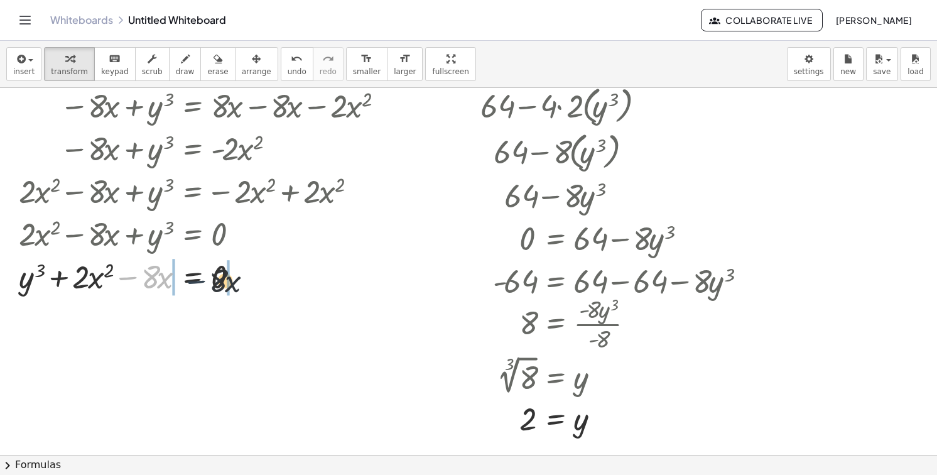 This screenshot has height=475, width=937. I want to click on button: Toggle navigation, so click(25, 20).